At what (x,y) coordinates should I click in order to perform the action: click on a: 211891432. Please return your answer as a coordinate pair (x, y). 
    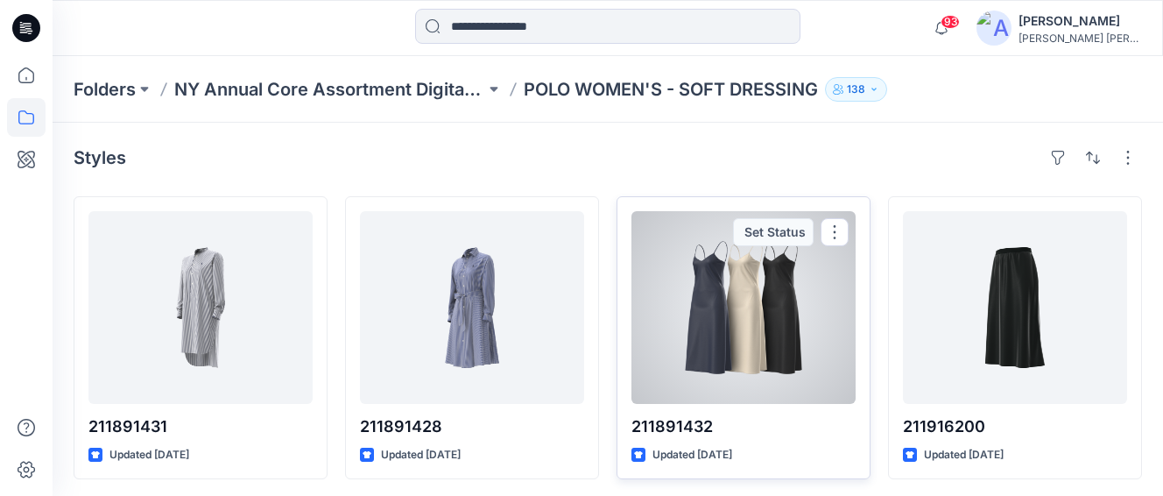
    Looking at the image, I should click on (744, 308).